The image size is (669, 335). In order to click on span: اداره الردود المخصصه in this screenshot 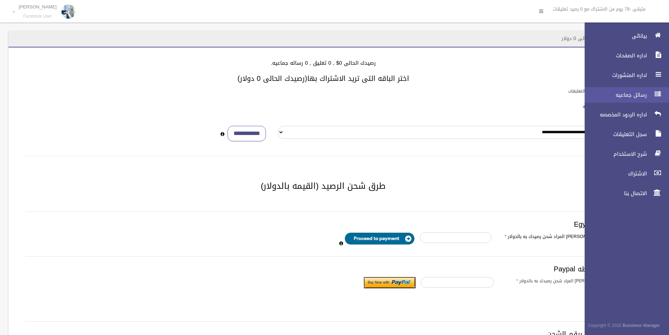, I will do `click(614, 114)`.